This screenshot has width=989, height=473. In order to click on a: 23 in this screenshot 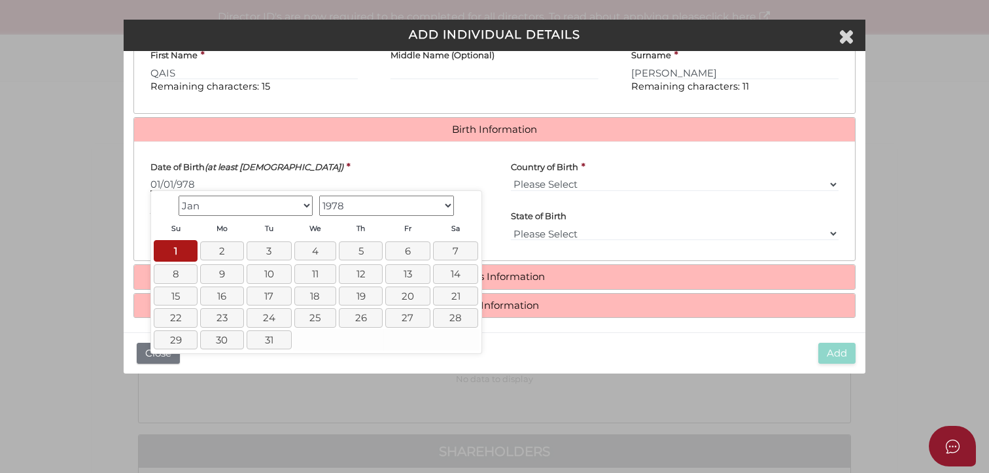, I will do `click(222, 317)`.